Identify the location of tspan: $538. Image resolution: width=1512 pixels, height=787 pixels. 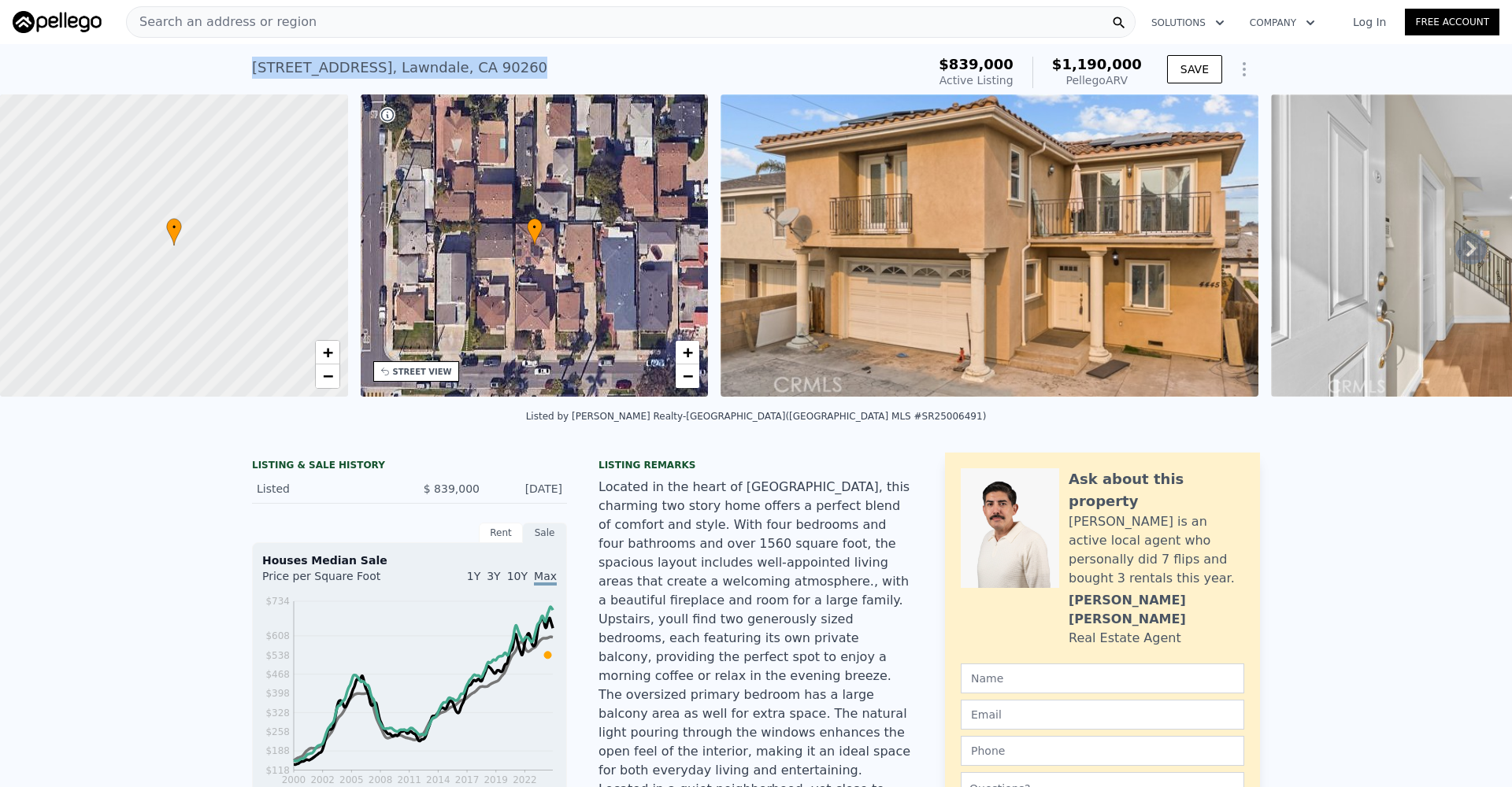
(277, 655).